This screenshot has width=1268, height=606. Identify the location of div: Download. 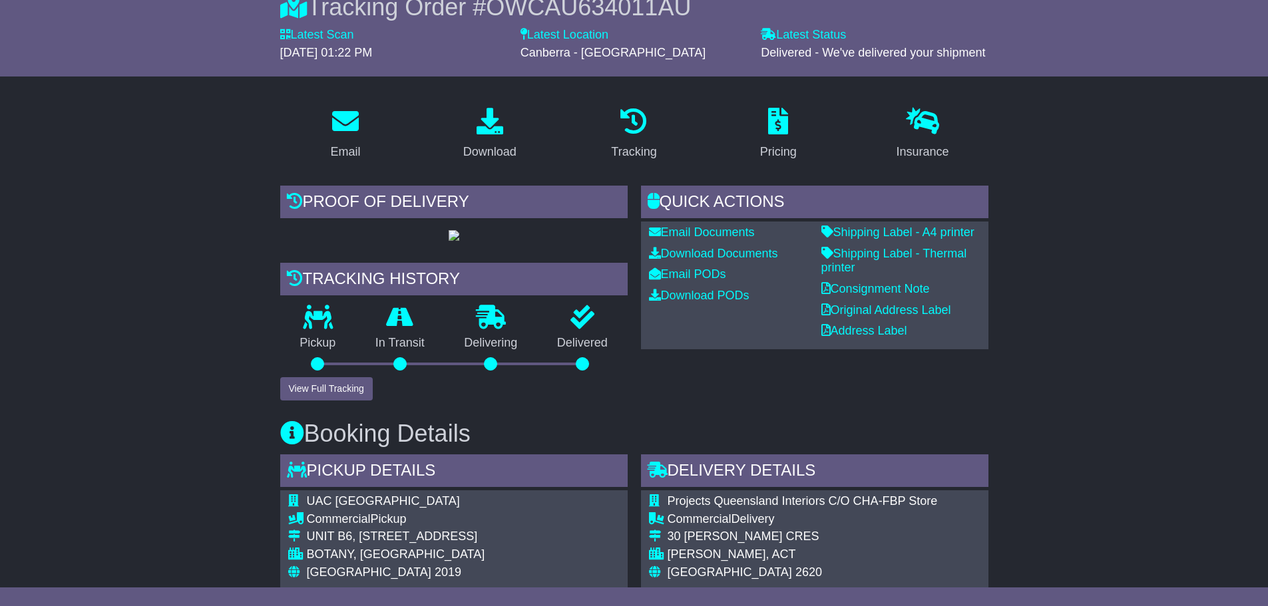
(490, 152).